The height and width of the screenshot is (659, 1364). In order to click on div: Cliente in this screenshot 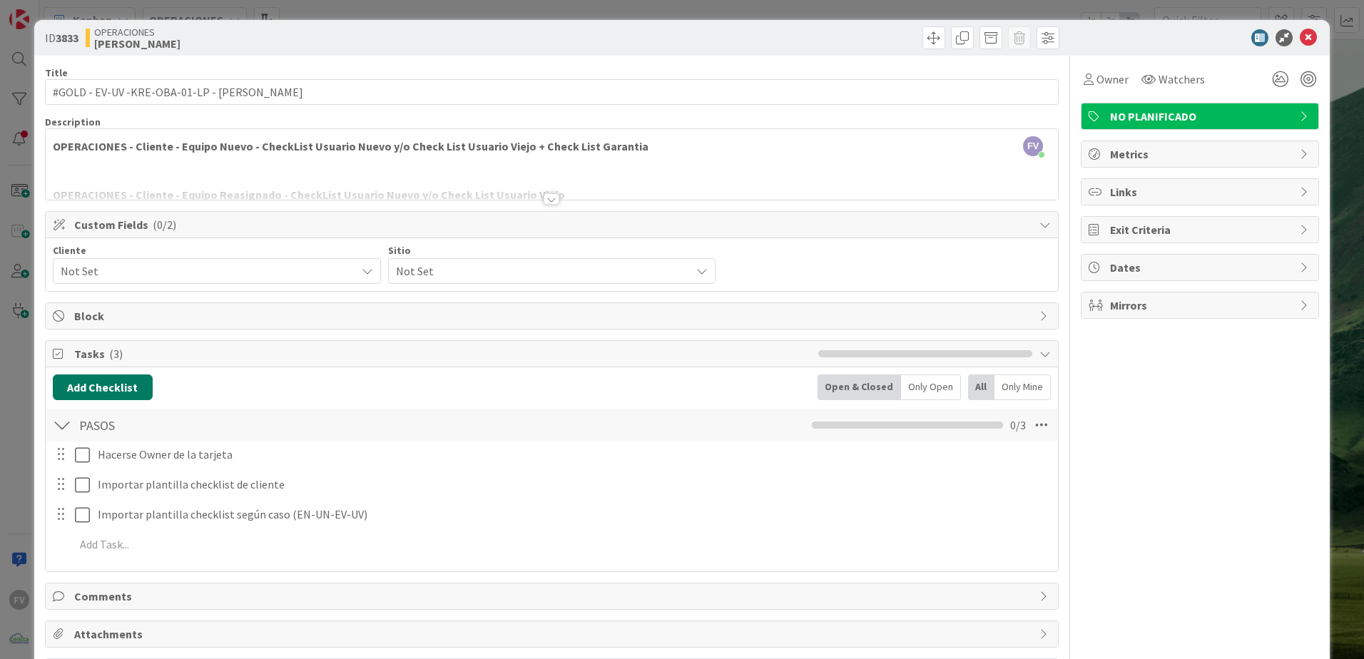, I will do `click(217, 250)`.